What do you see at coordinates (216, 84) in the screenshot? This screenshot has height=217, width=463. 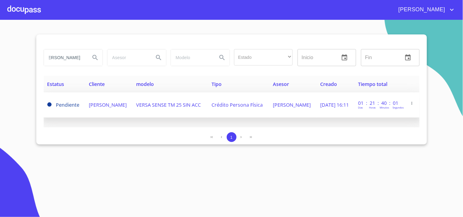 I see `span: Tipo` at bounding box center [216, 84].